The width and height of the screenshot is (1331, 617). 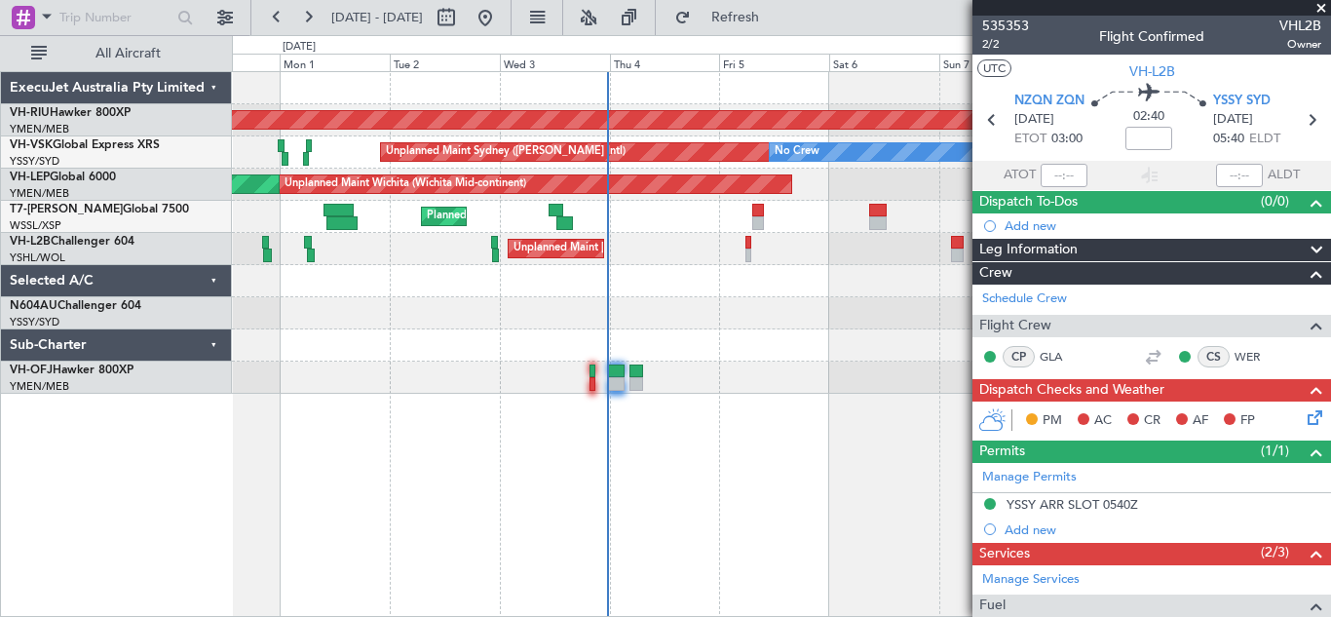 What do you see at coordinates (1256, 357) in the screenshot?
I see `a: WER` at bounding box center [1256, 357].